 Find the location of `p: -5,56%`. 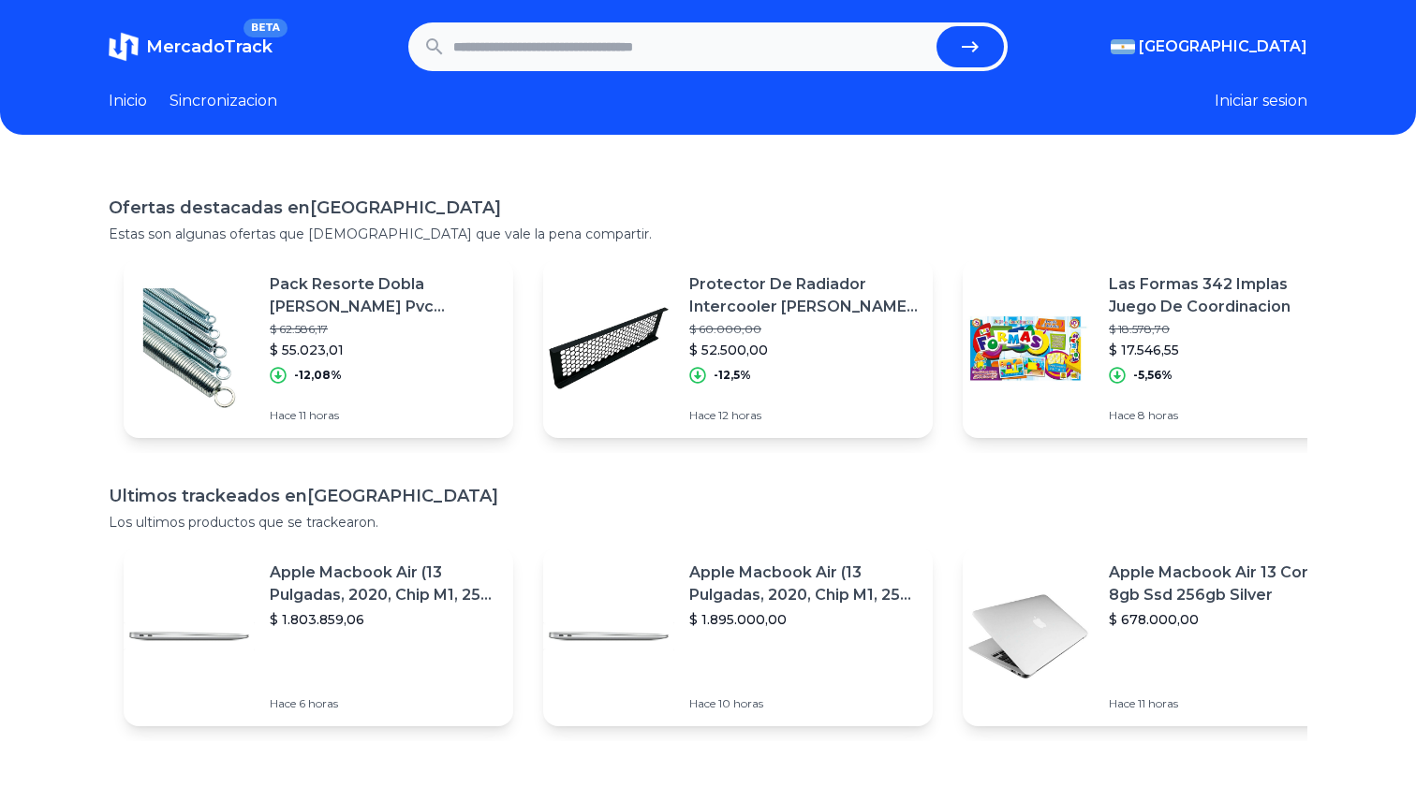

p: -5,56% is located at coordinates (1153, 375).